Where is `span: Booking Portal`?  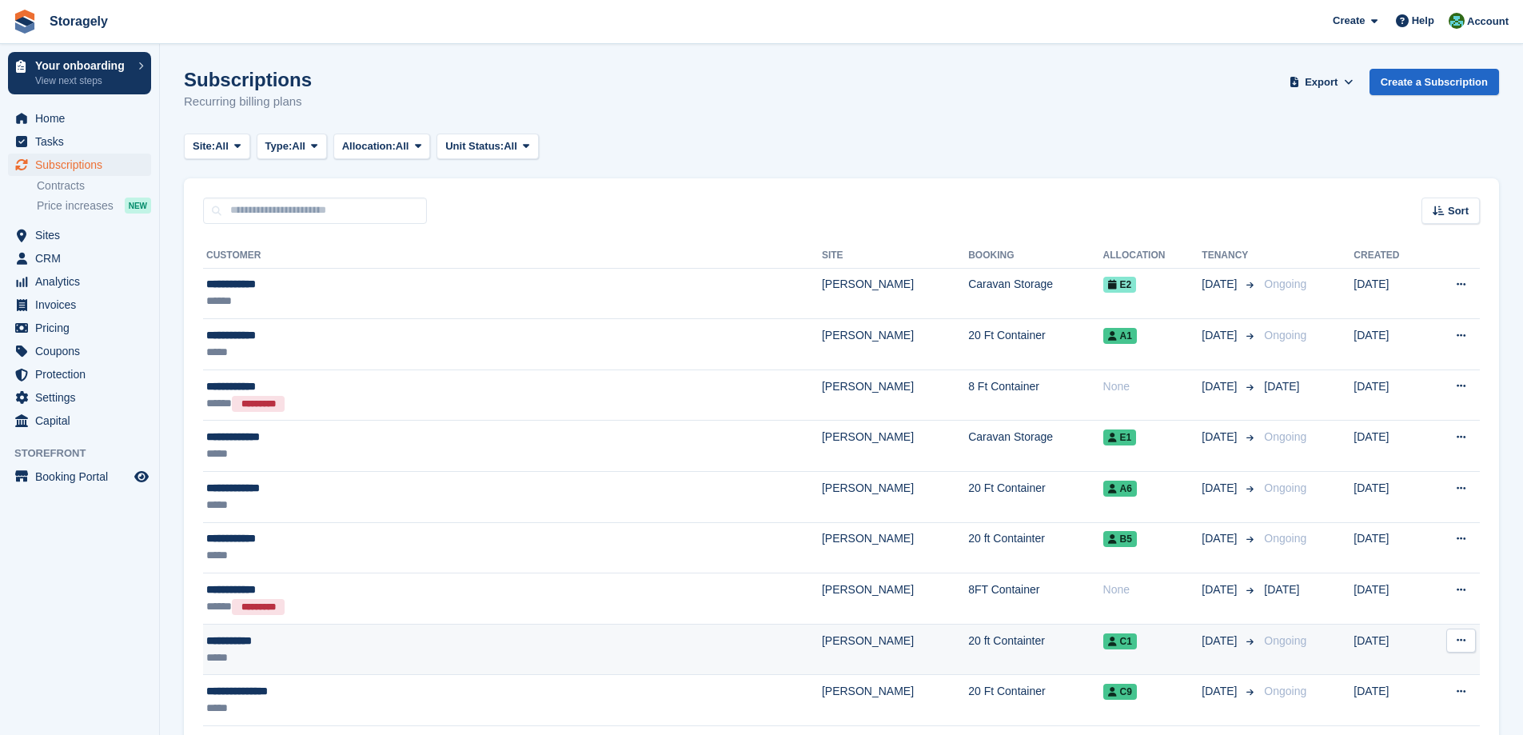 span: Booking Portal is located at coordinates (83, 477).